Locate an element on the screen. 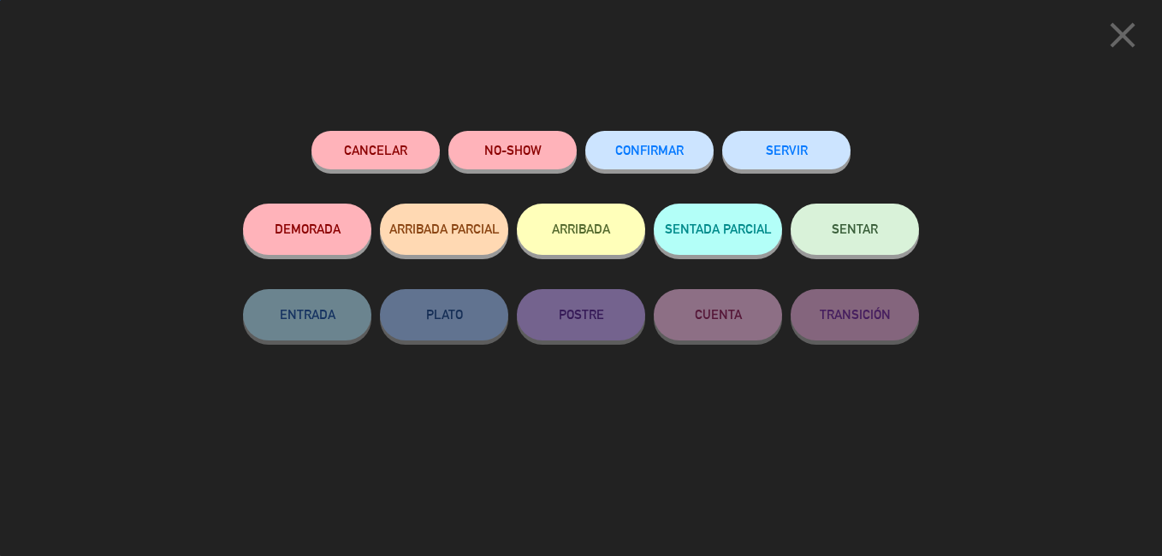 The height and width of the screenshot is (556, 1162). button: ARRIBADA is located at coordinates (581, 229).